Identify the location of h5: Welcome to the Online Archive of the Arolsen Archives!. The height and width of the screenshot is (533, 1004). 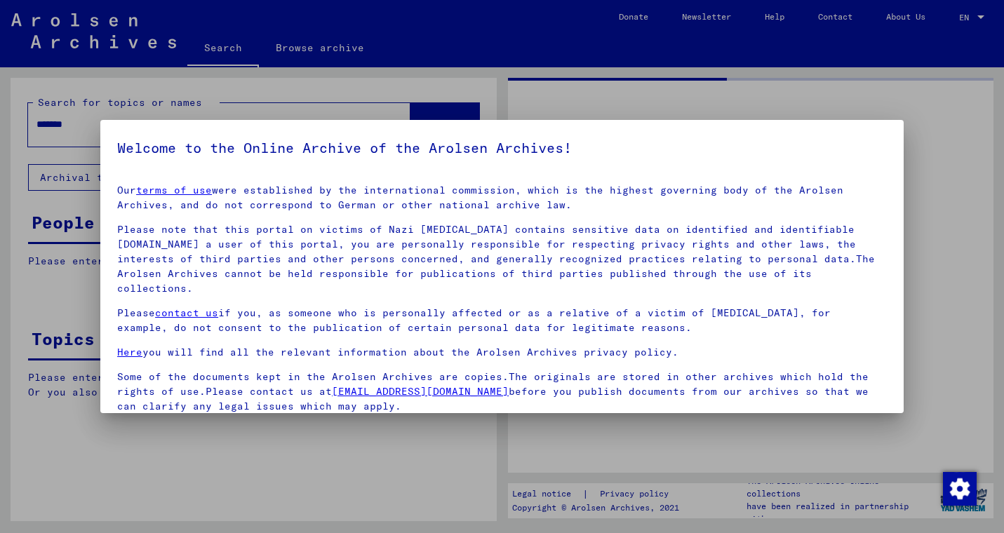
(501, 148).